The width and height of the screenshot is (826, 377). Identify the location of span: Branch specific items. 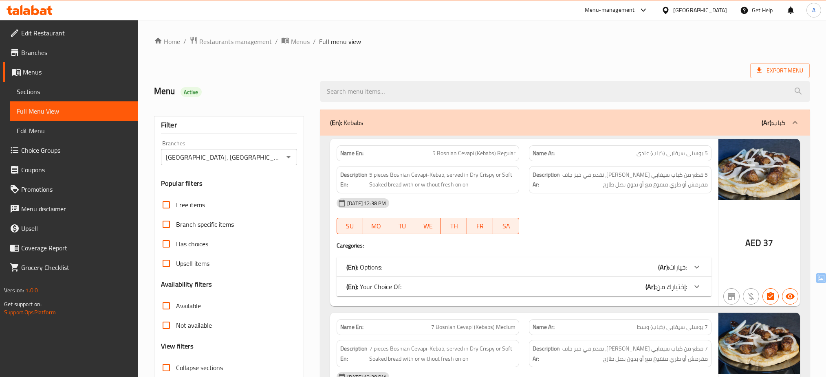
(205, 225).